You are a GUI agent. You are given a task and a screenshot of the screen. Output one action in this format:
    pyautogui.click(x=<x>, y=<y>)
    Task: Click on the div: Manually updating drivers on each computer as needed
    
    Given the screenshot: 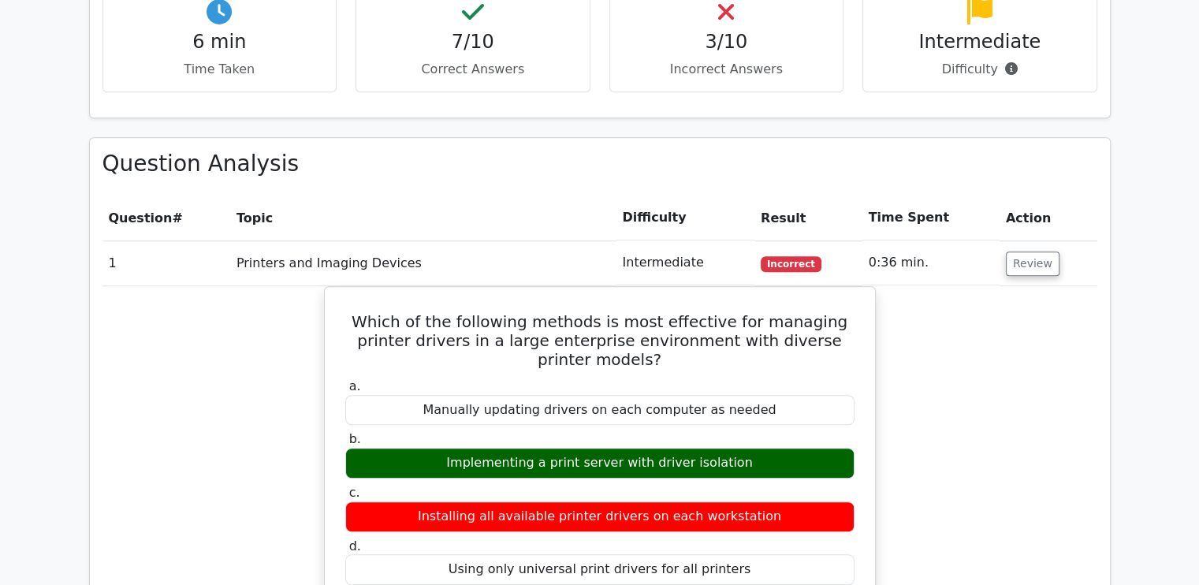 What is the action you would take?
    pyautogui.click(x=600, y=410)
    